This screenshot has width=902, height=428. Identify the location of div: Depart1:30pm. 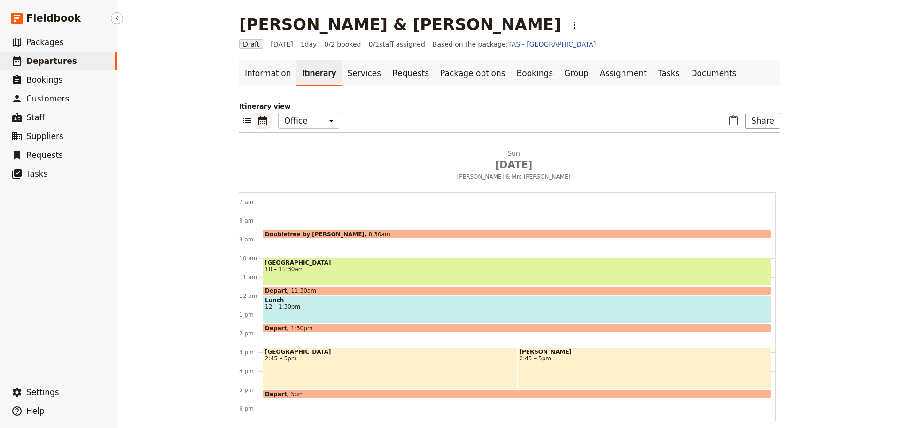
(517, 328).